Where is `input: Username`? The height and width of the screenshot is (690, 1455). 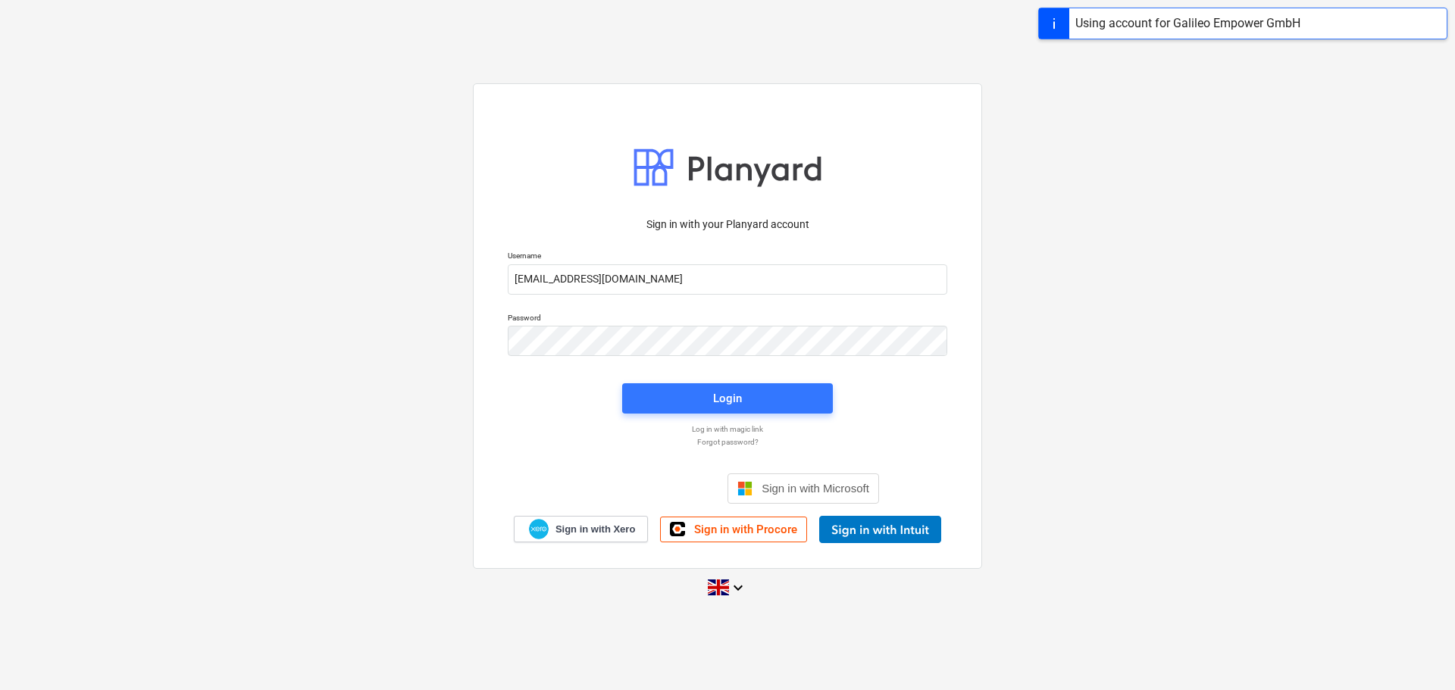
input: Username is located at coordinates (727, 280).